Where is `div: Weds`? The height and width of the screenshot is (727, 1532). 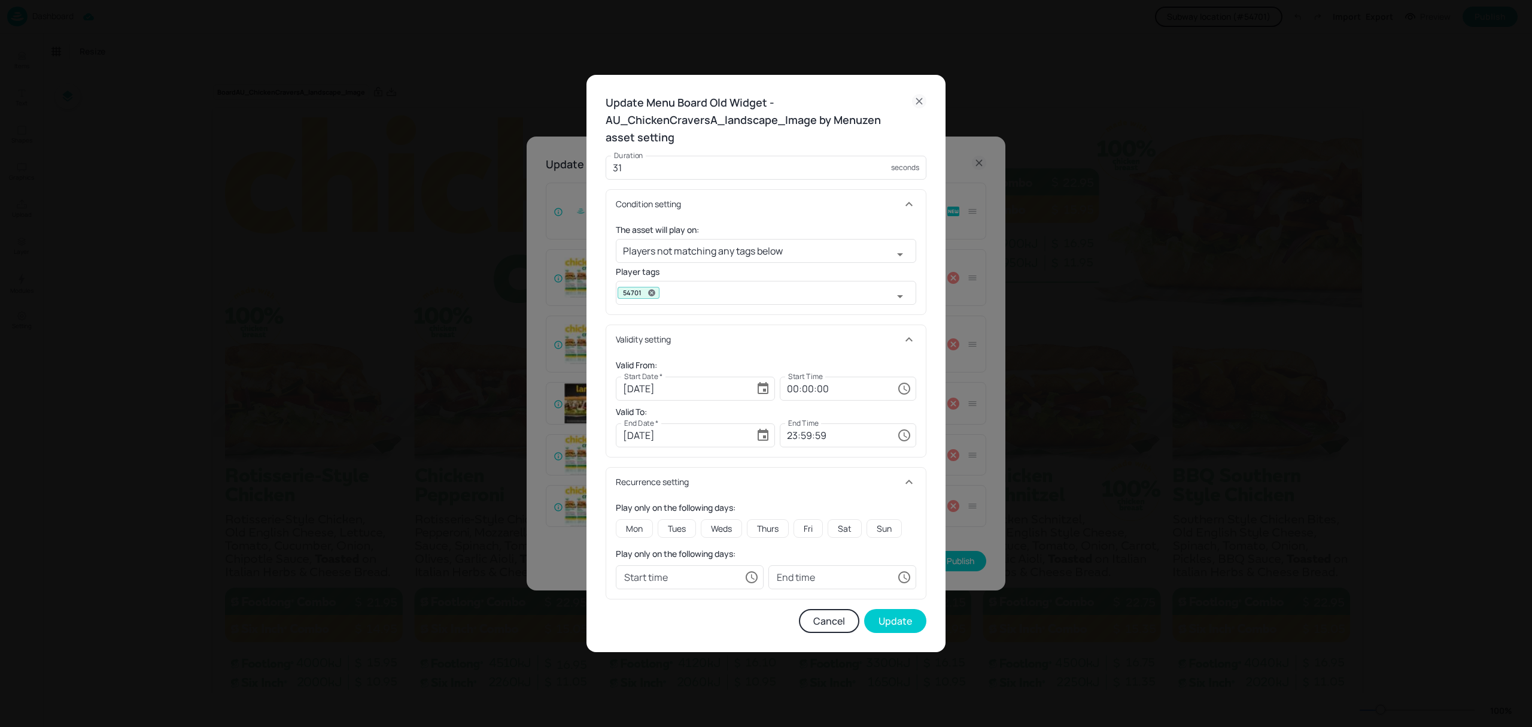
div: Weds is located at coordinates (721, 528).